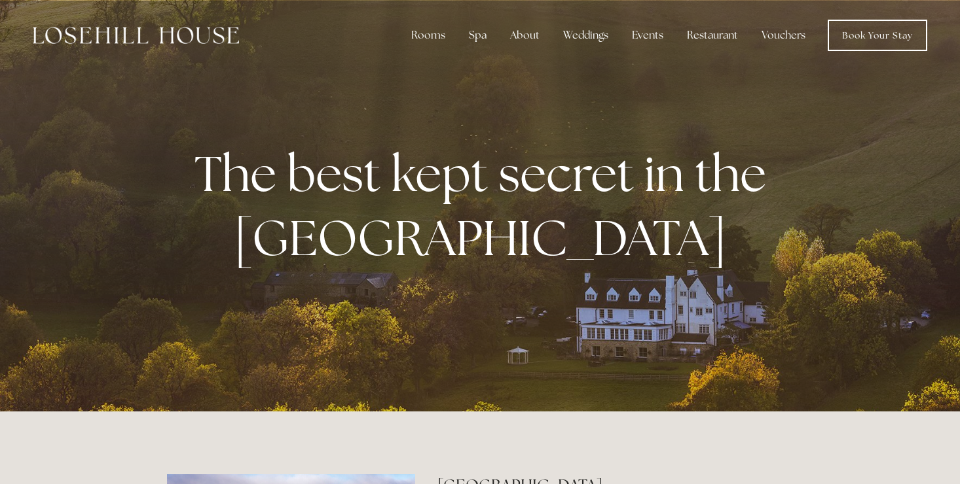 The height and width of the screenshot is (484, 960). Describe the element at coordinates (524, 35) in the screenshot. I see `div: About` at that location.